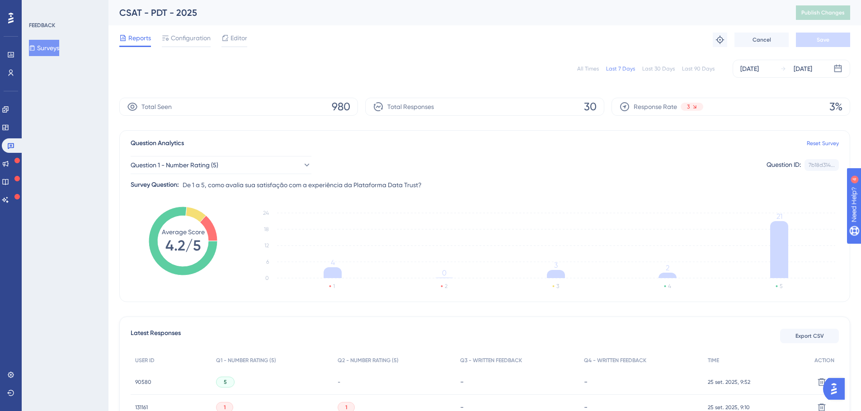  What do you see at coordinates (590, 107) in the screenshot?
I see `span: 30` at bounding box center [590, 107].